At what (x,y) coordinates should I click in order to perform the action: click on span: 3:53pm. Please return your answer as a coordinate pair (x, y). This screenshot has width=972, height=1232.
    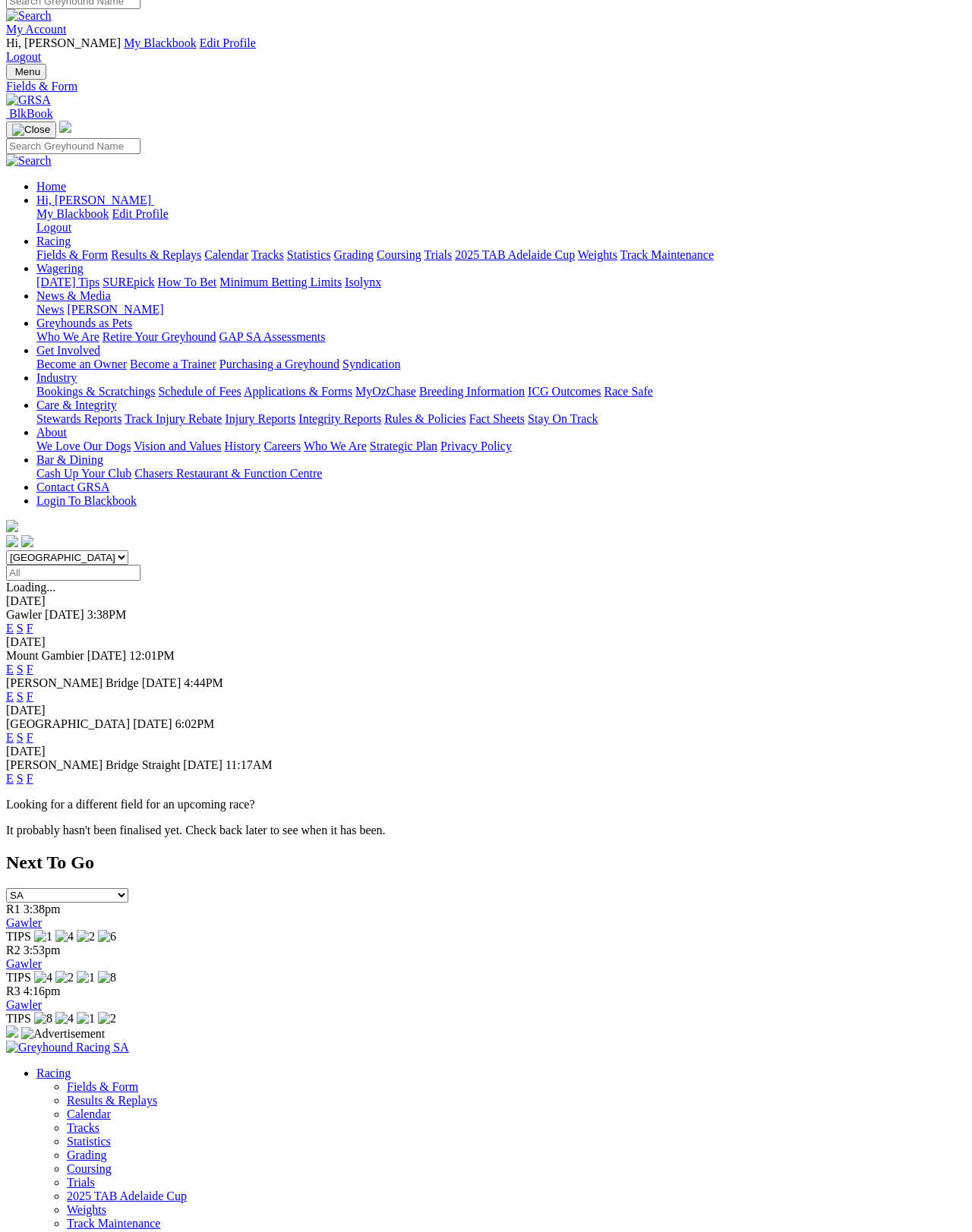
    Looking at the image, I should click on (42, 949).